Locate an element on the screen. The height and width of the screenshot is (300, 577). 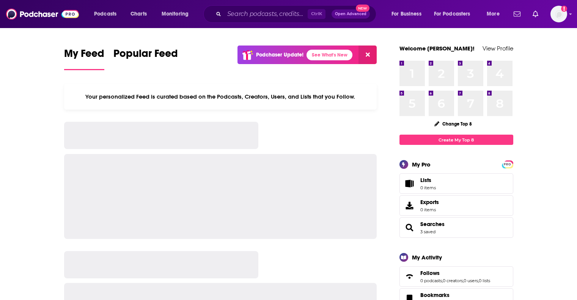
a: Bookmarks is located at coordinates (442, 295).